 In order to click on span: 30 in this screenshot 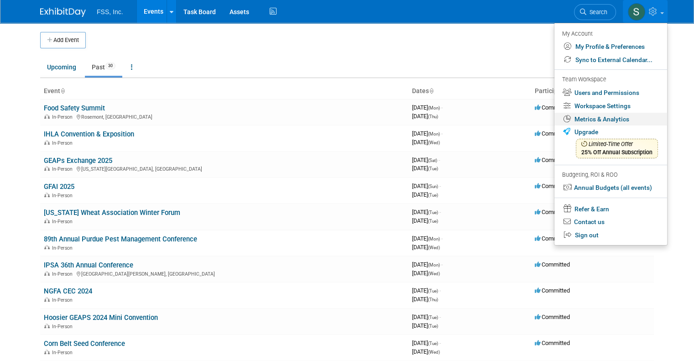, I will do `click(110, 66)`.